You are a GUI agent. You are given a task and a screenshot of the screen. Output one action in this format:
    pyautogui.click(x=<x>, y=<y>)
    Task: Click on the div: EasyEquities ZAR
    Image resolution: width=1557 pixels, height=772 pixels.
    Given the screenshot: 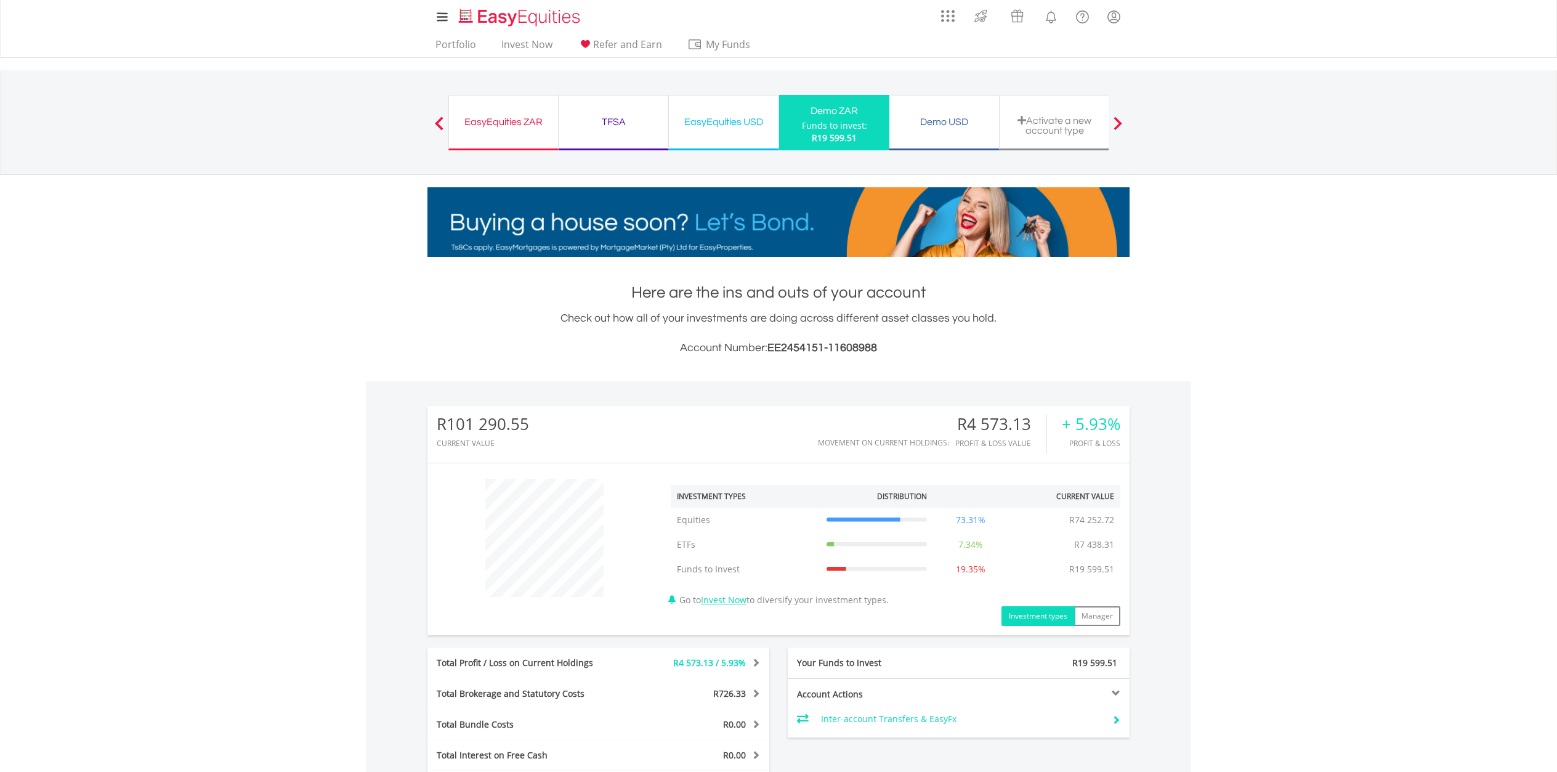 What is the action you would take?
    pyautogui.click(x=503, y=122)
    